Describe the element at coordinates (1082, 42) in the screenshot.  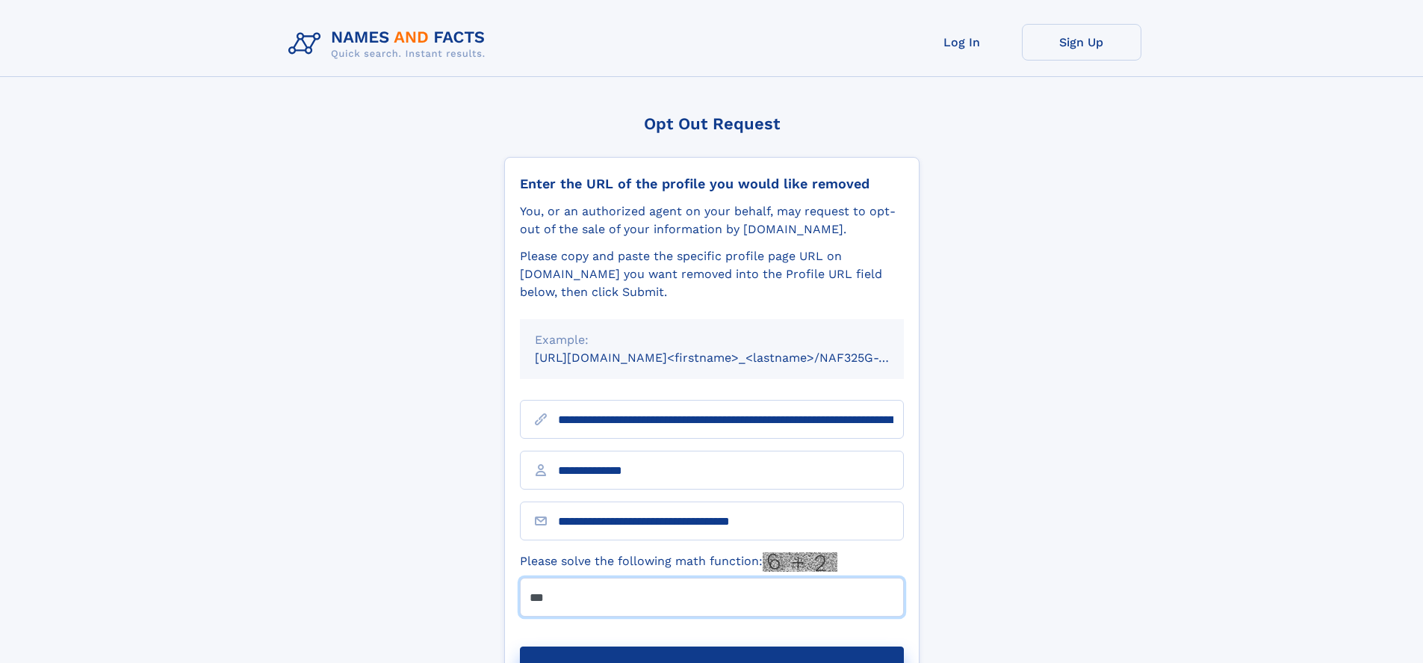
I see `a: Sign Up` at that location.